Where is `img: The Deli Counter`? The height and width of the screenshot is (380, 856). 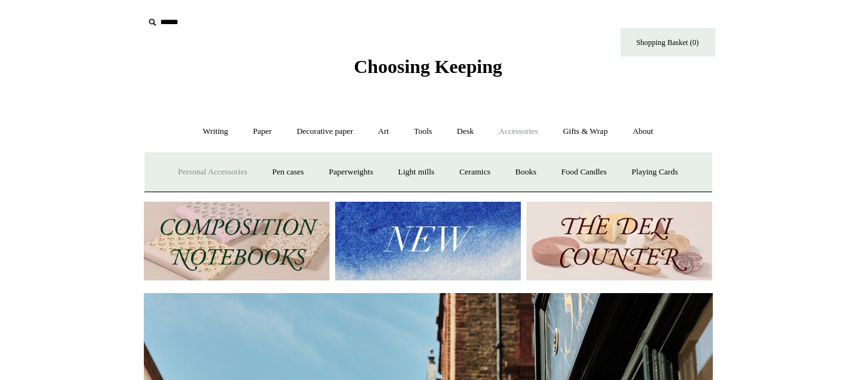
img: The Deli Counter is located at coordinates (619, 241).